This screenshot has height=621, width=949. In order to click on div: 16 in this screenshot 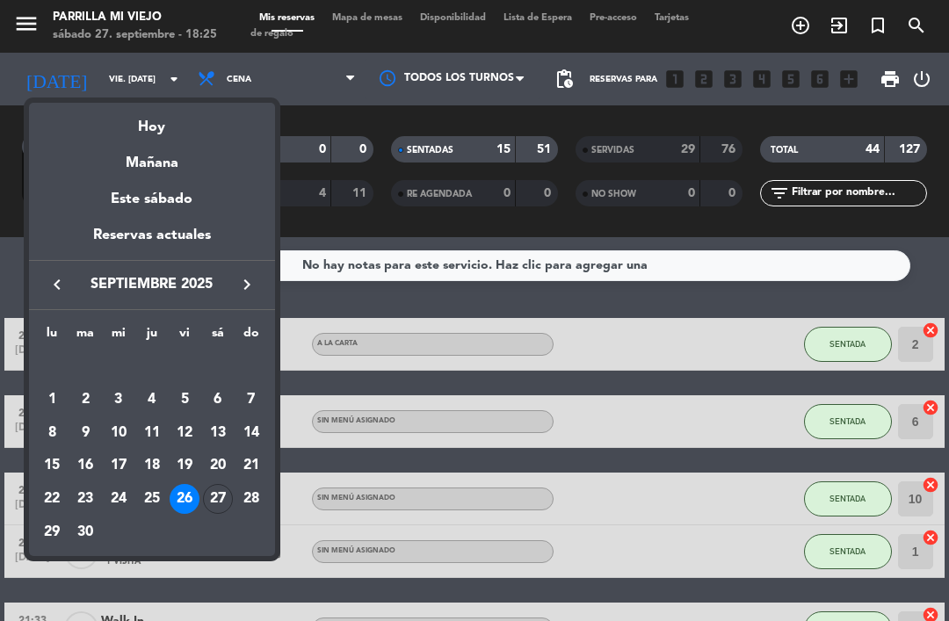, I will do `click(85, 466)`.